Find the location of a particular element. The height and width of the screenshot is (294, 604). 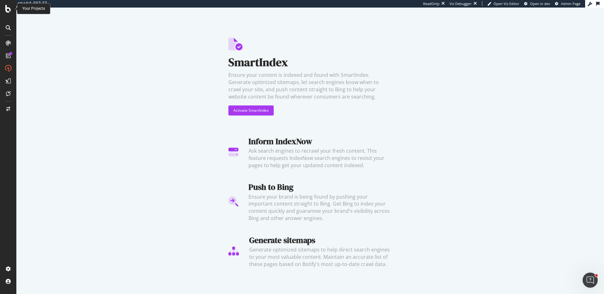

div: Activate SmartIndex is located at coordinates (251, 110).